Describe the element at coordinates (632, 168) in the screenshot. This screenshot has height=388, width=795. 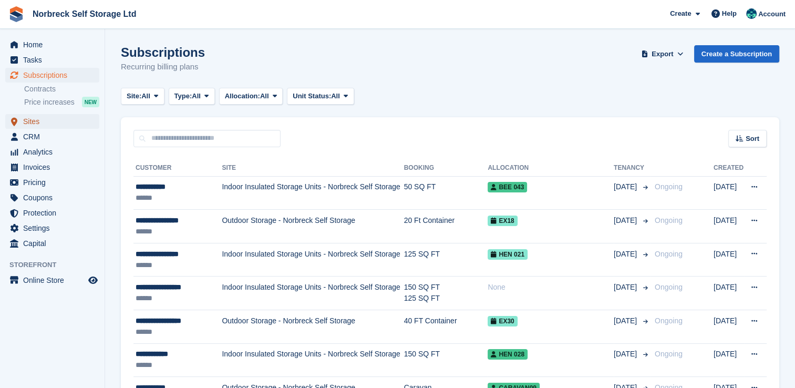
I see `th: Tenancy` at that location.